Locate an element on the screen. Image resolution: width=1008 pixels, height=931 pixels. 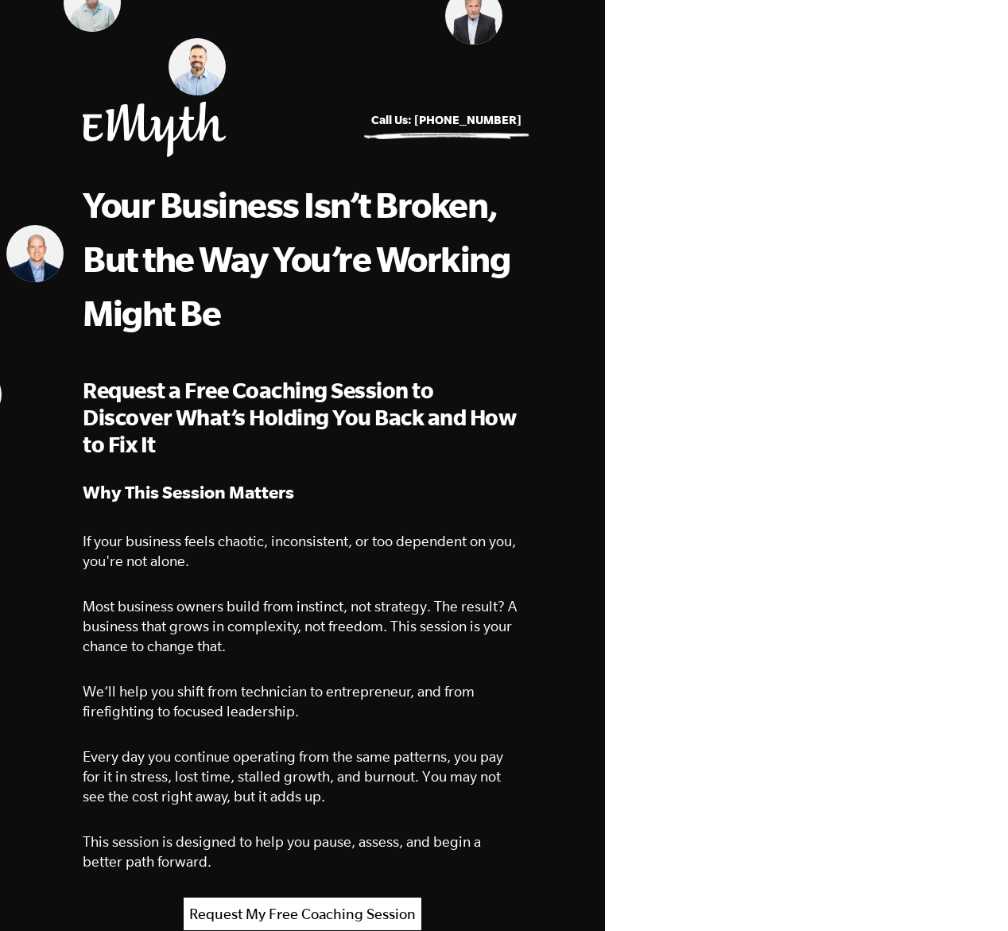
span: This session is designed to help you pause, assess, and begin a better path forward. is located at coordinates (281, 852).